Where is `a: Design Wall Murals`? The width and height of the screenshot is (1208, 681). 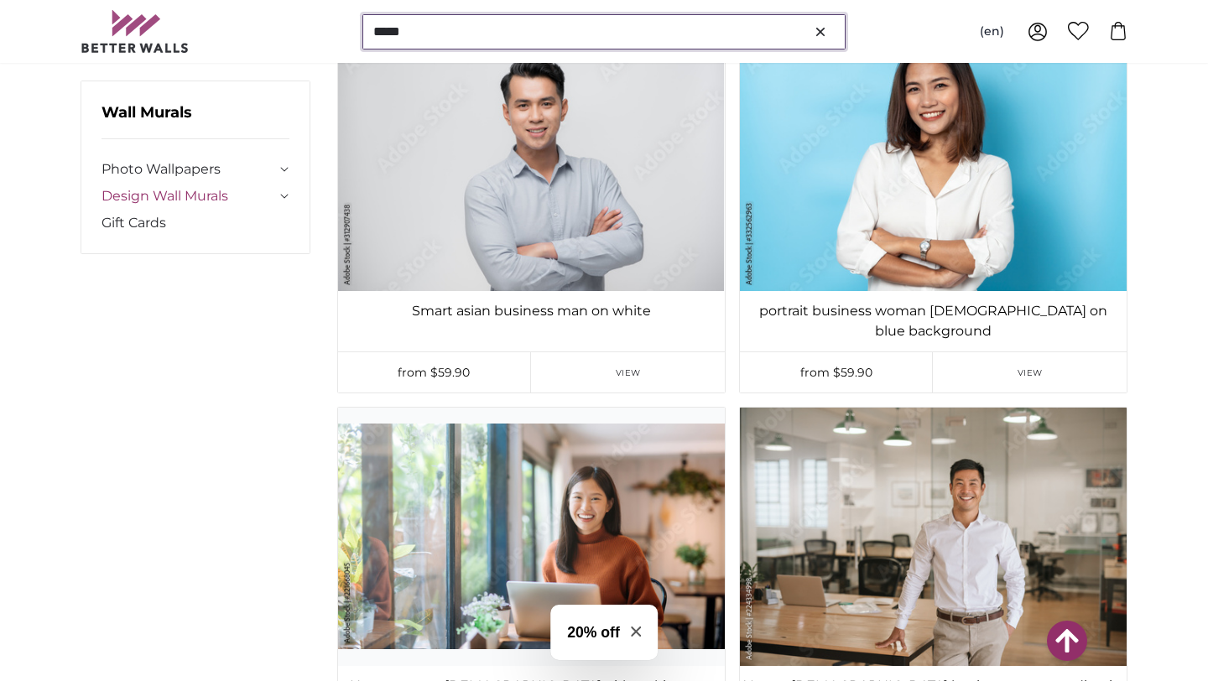
a: Design Wall Murals is located at coordinates (189, 196).